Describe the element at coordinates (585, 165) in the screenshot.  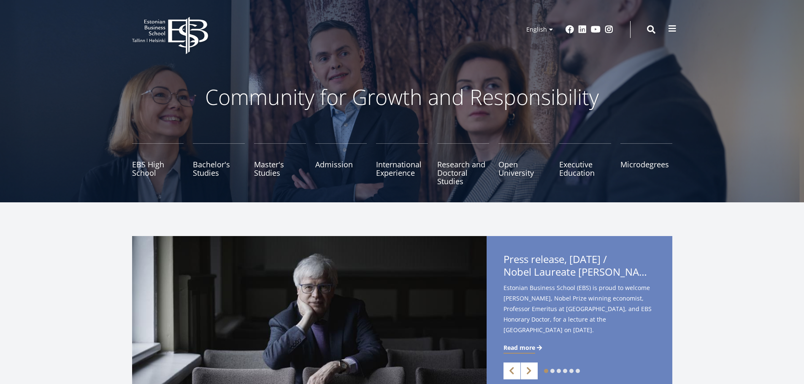
I see `a: Executive Education` at that location.